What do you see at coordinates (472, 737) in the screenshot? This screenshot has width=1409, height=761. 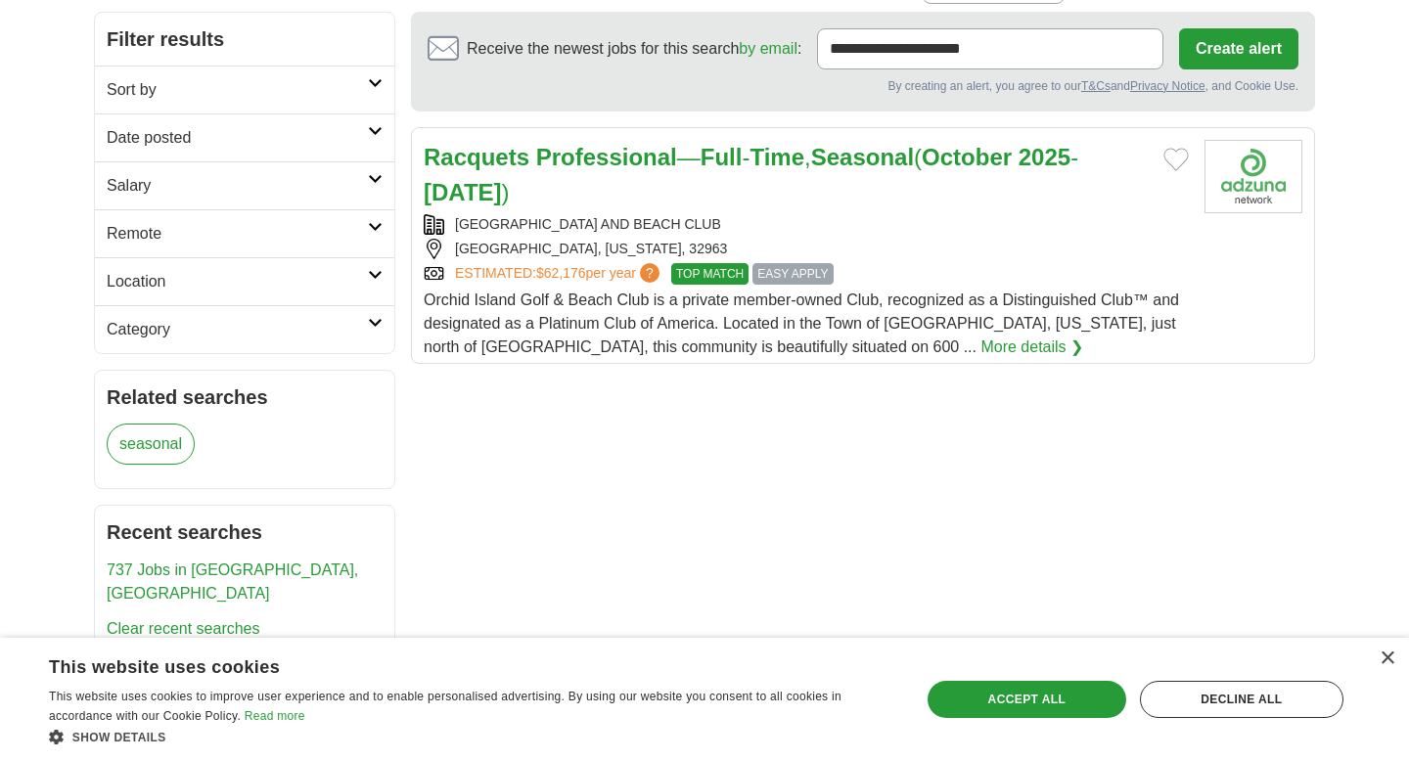 I see `div: Show details` at bounding box center [472, 737].